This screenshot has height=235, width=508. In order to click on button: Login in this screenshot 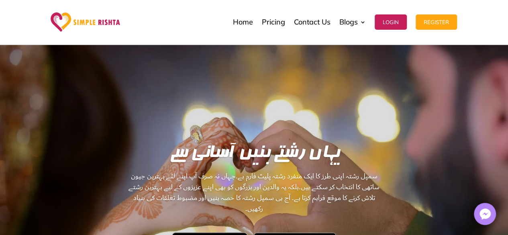, I will do `click(391, 22)`.